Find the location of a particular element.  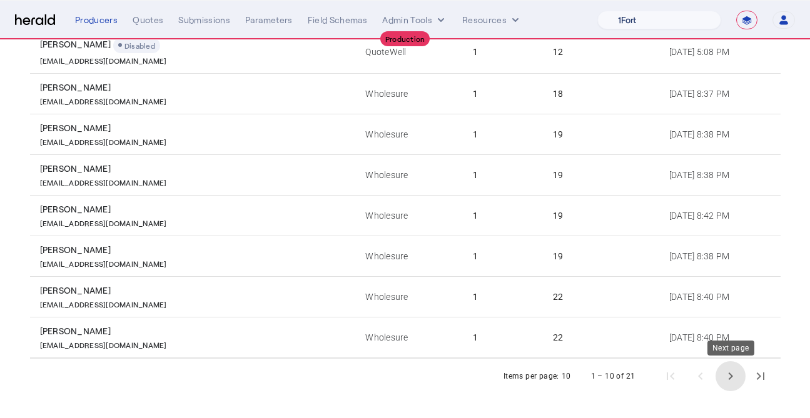

div: Next page is located at coordinates (731, 348).